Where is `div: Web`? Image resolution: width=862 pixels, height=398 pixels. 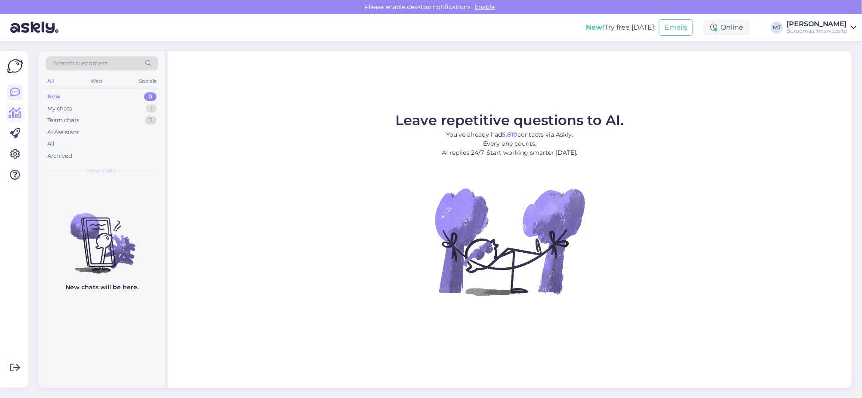
div: Web is located at coordinates (96, 81).